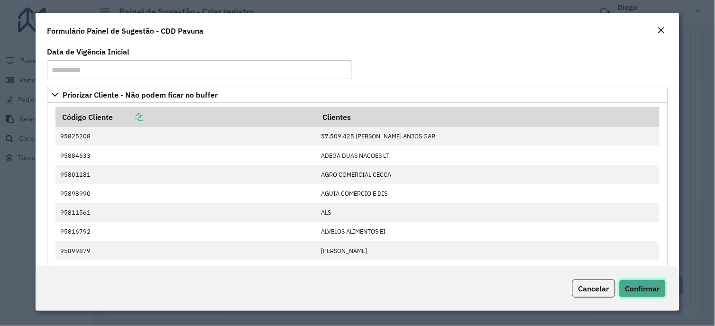 The image size is (715, 326). I want to click on h4: Formulário Painel de Sugestão - CDD Pavuna, so click(125, 31).